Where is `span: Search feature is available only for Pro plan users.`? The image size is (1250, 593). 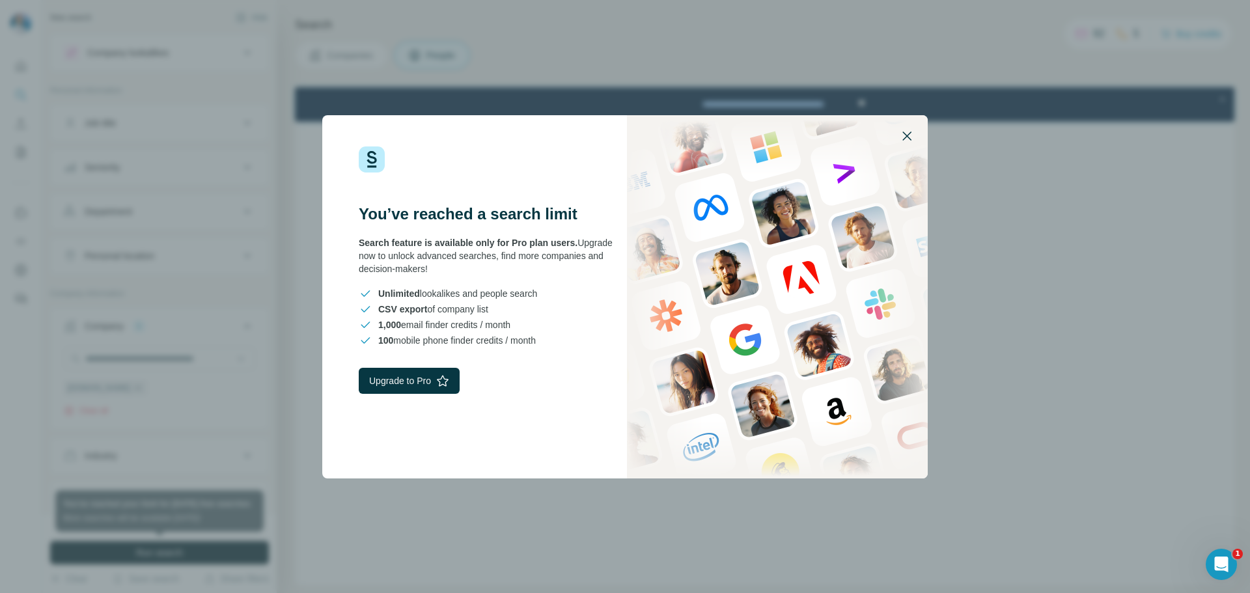 span: Search feature is available only for Pro plan users. is located at coordinates (468, 243).